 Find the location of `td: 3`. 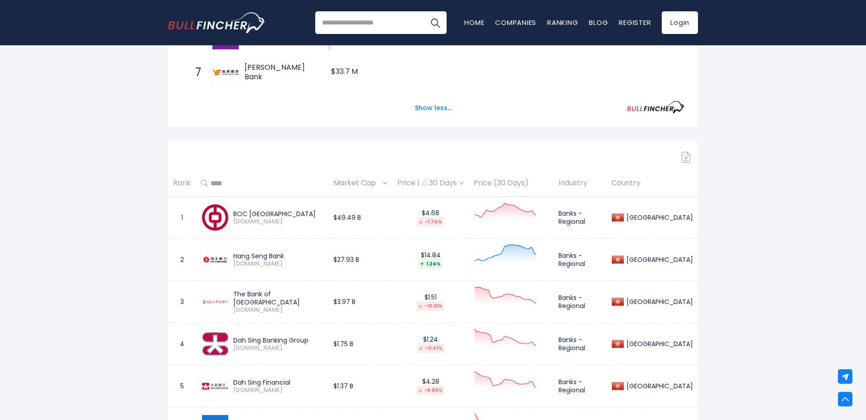

td: 3 is located at coordinates (182, 302).